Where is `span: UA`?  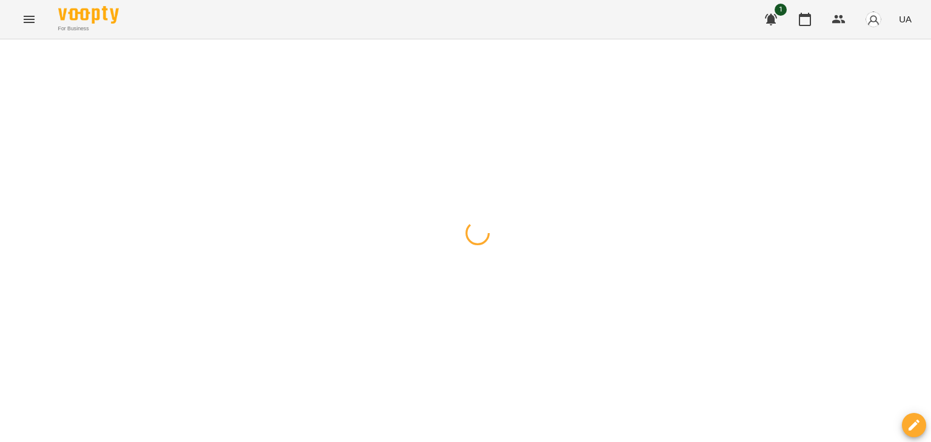
span: UA is located at coordinates (904, 19).